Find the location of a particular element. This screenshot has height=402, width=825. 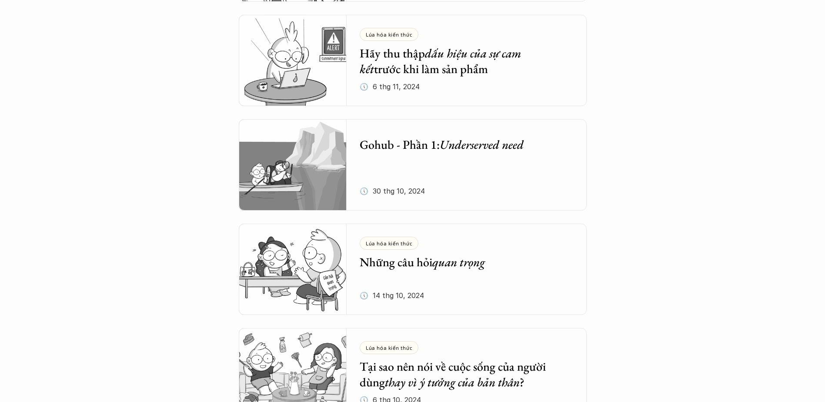

em: thay vì ý tưởng của bản thân is located at coordinates (452, 382).